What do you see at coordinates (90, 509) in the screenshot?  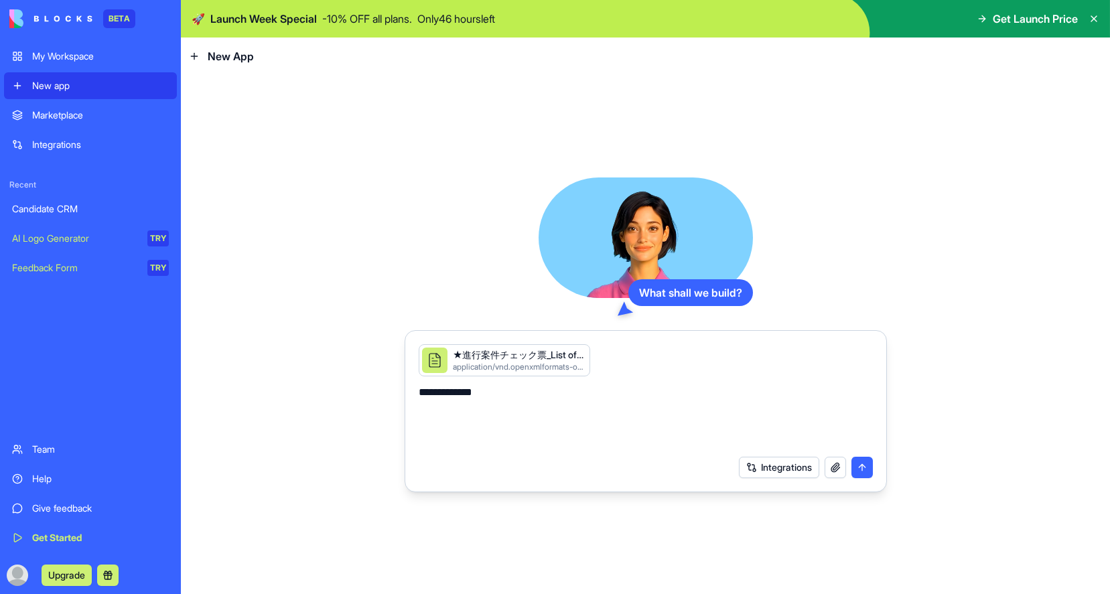 I see `a: Give feedback` at bounding box center [90, 509].